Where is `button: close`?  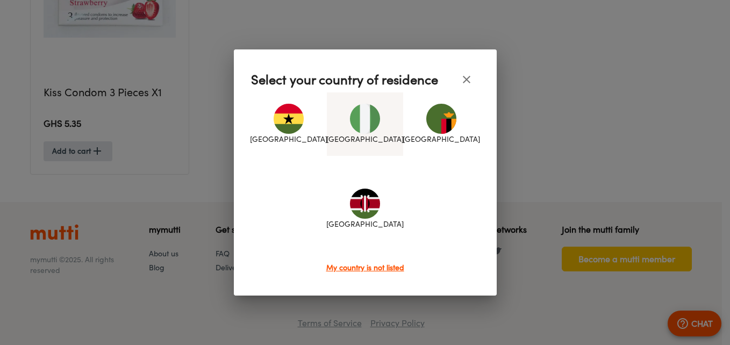
button: close is located at coordinates (466, 80).